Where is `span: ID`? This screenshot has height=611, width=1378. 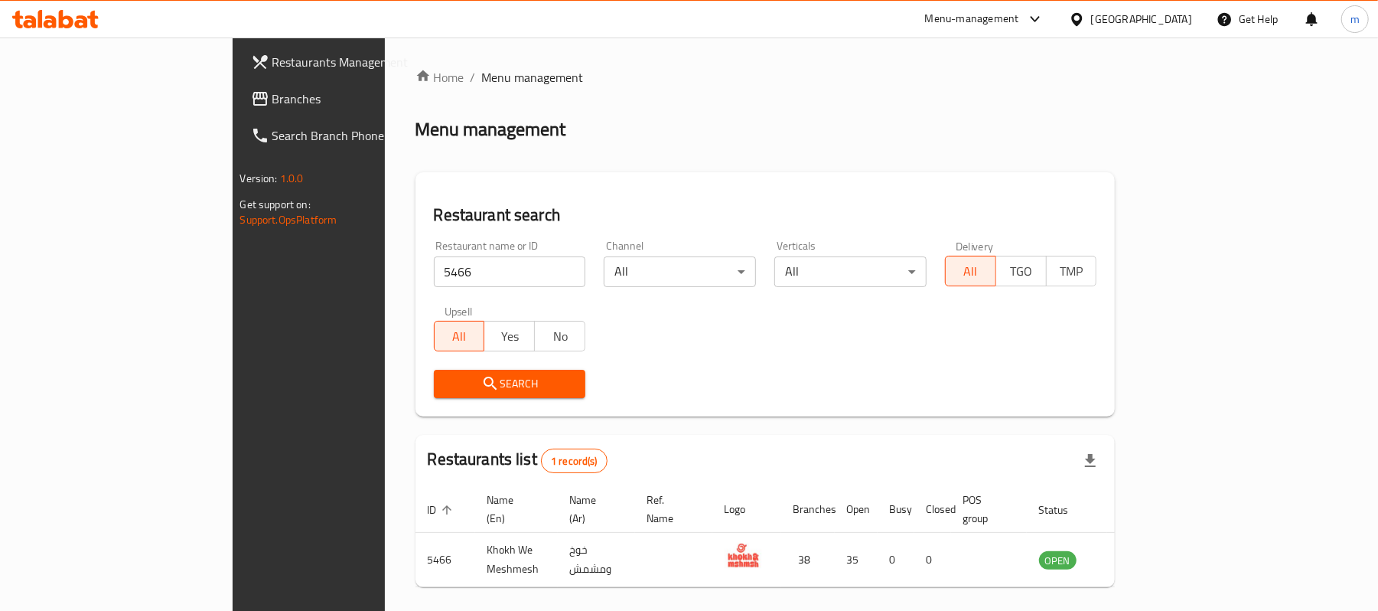 span: ID is located at coordinates (442, 510).